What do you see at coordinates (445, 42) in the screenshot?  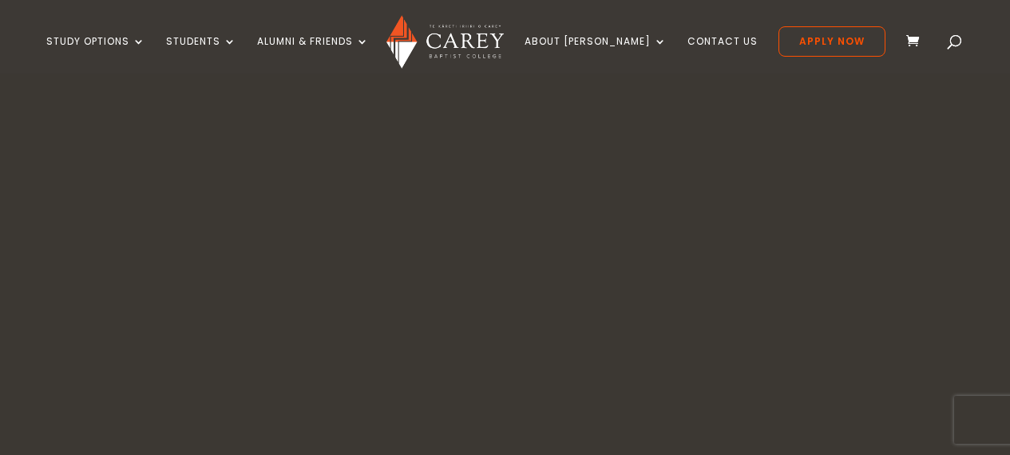 I see `img: Carey Baptist College` at bounding box center [445, 42].